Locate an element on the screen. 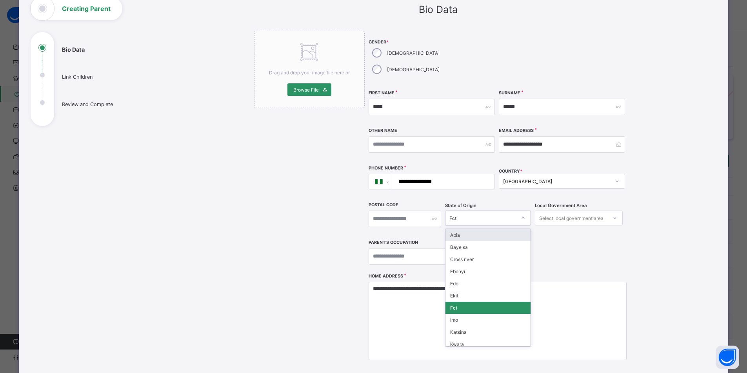 The height and width of the screenshot is (373, 747). div: Abia is located at coordinates (487, 235).